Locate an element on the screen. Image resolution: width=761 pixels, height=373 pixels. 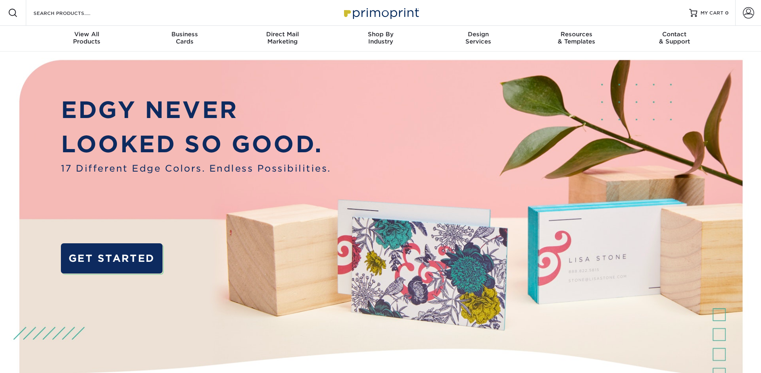
div: Marketing is located at coordinates (282, 38).